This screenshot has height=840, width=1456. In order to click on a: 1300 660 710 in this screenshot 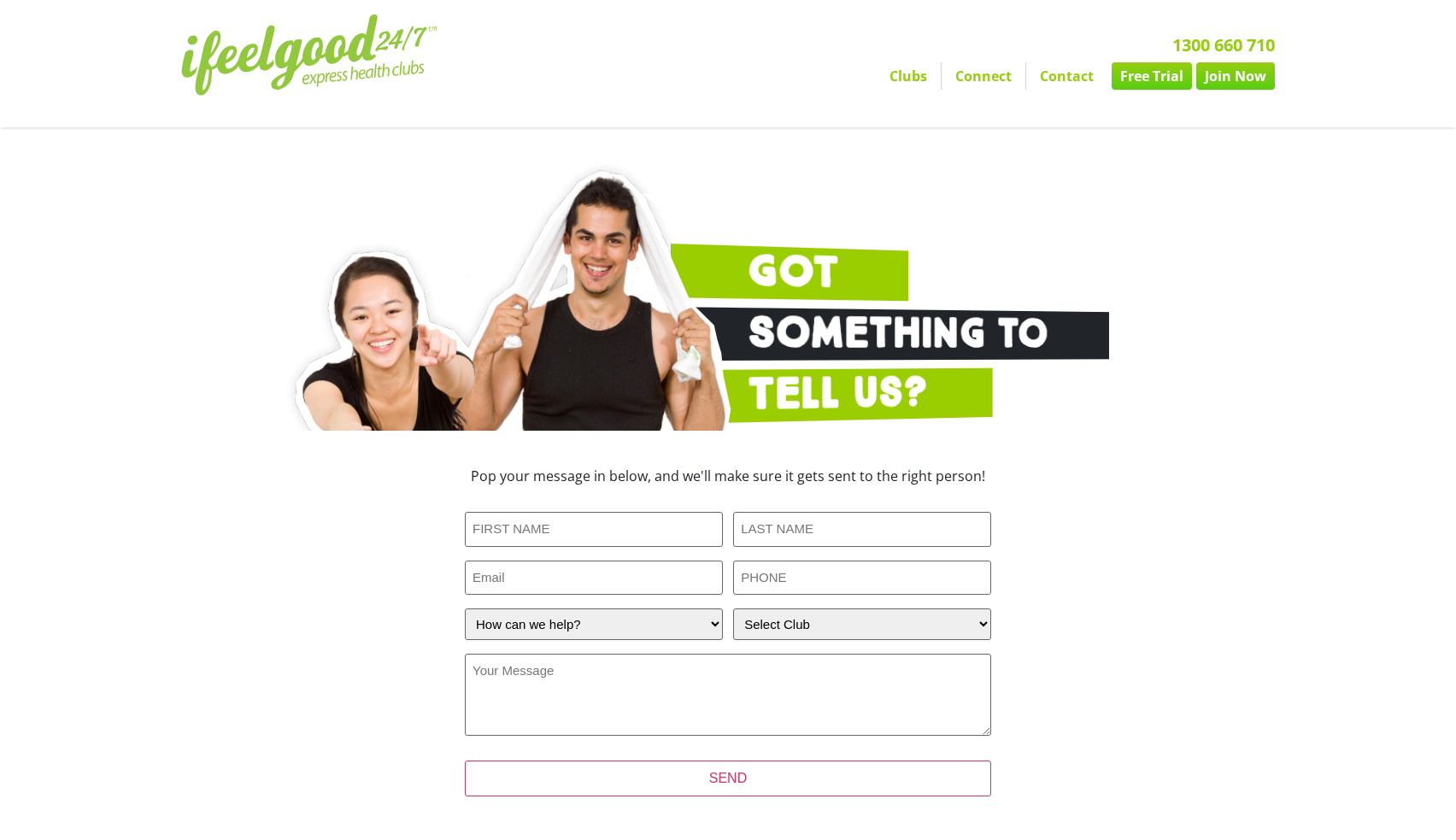, I will do `click(1224, 44)`.